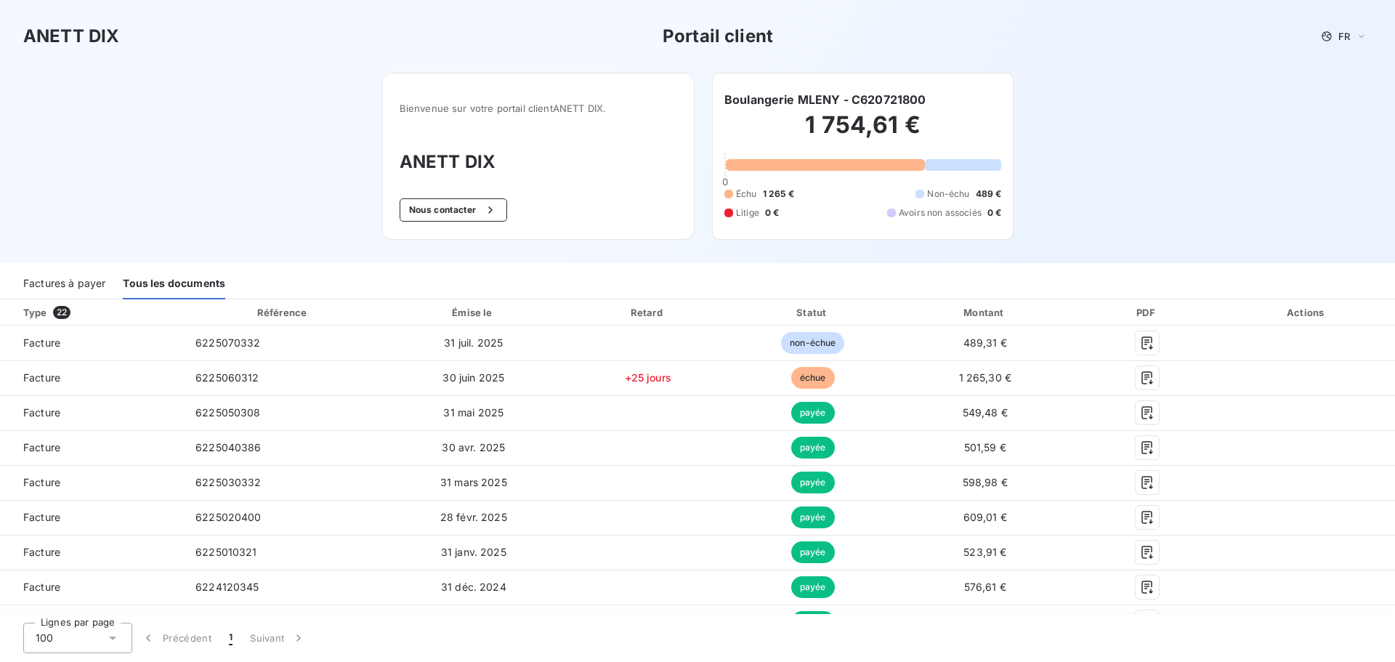 This screenshot has height=662, width=1395. I want to click on span: Échu, so click(746, 194).